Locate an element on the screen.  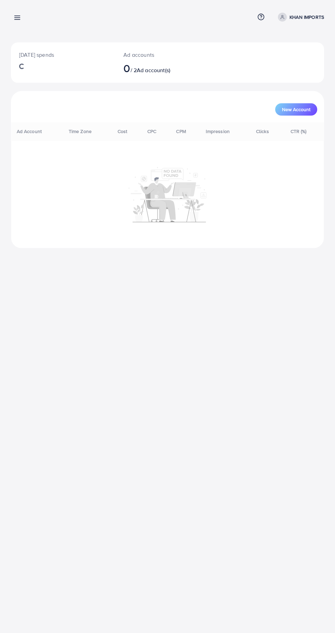
span: 0 is located at coordinates (127, 68).